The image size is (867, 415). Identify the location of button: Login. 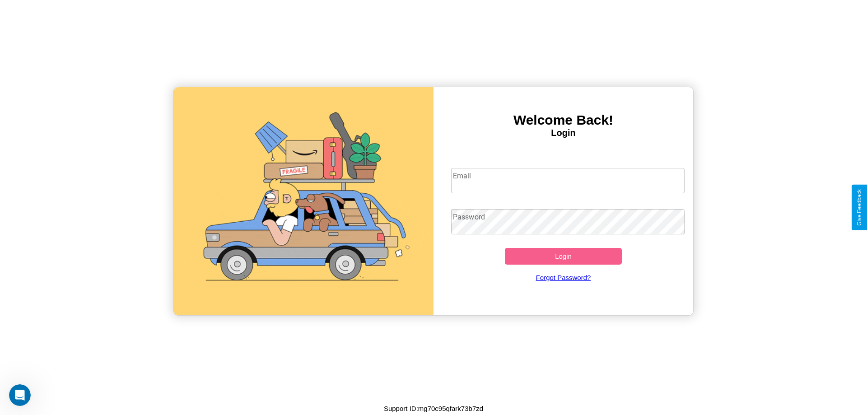
(563, 256).